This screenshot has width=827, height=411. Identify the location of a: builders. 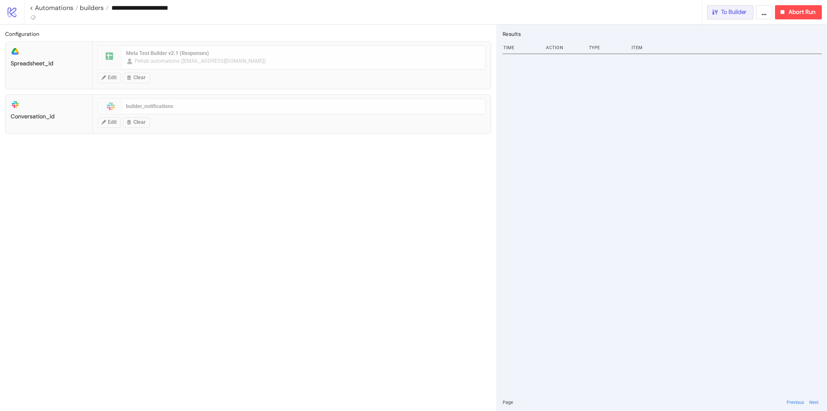
(93, 8).